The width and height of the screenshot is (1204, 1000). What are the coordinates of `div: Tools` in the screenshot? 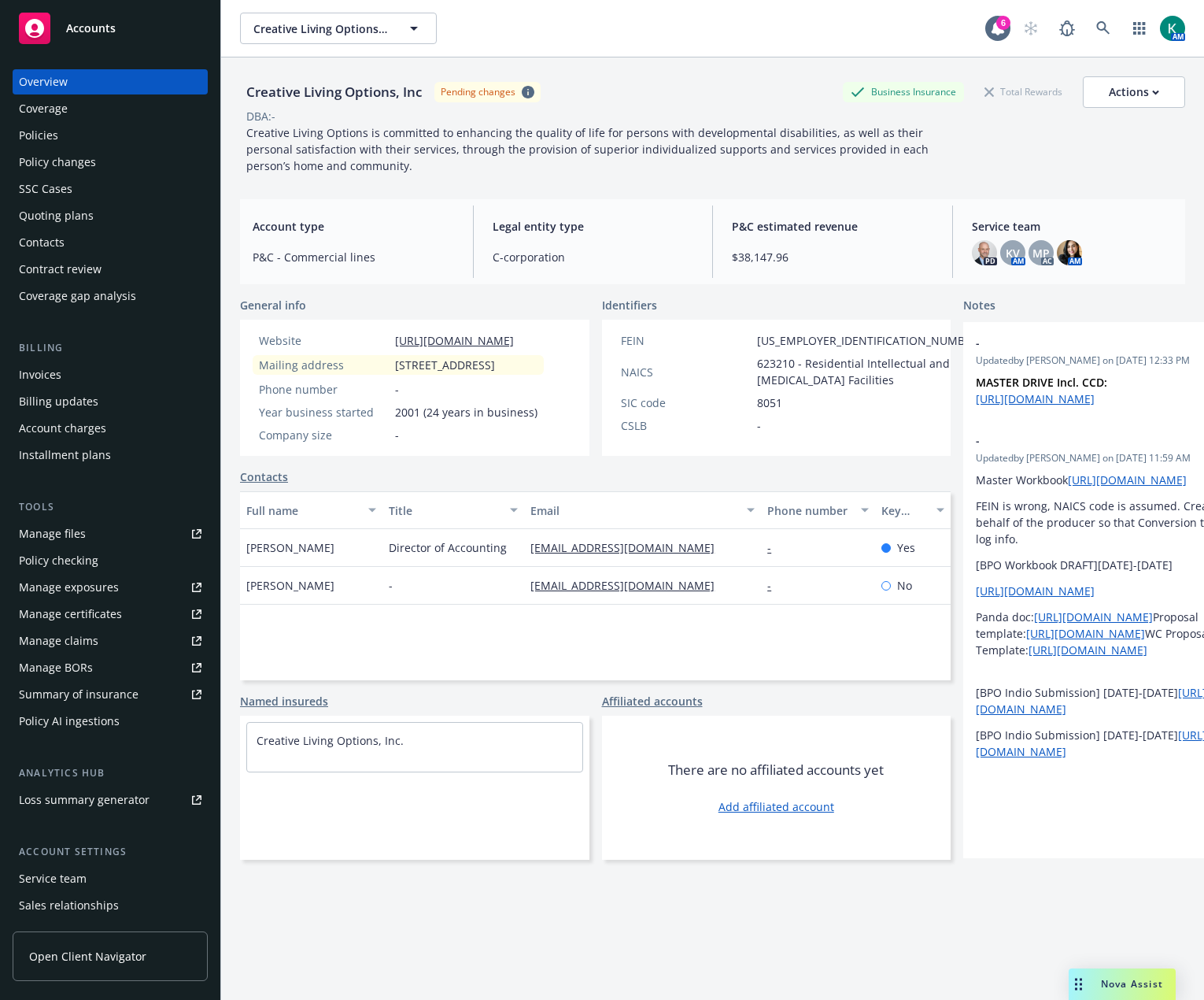 It's located at (110, 507).